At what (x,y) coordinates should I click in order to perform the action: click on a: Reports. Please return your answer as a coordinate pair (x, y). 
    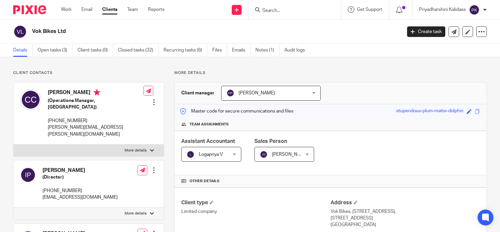
    Looking at the image, I should click on (156, 10).